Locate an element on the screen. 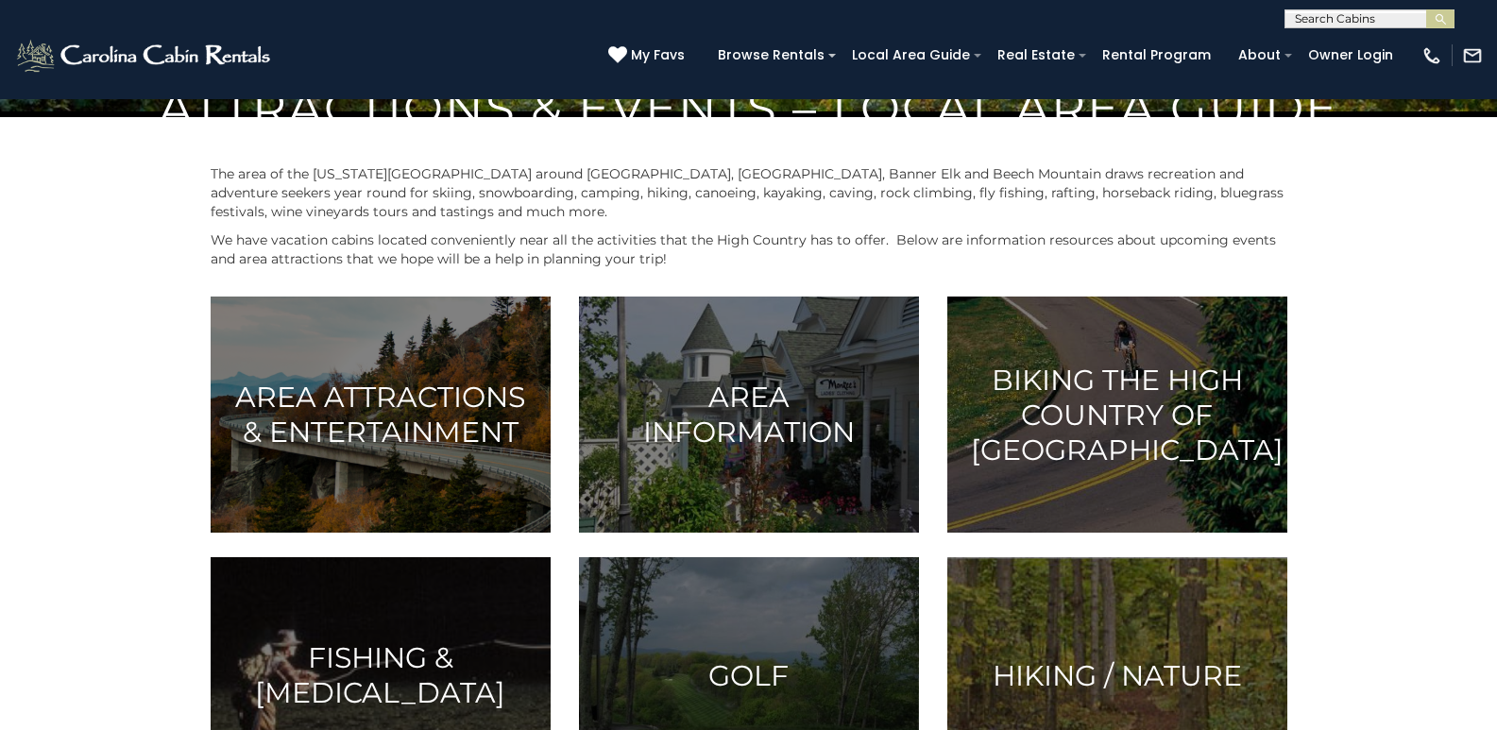 This screenshot has height=730, width=1497. p: We have vacation cabins located conveniently near all the activities that the High Country has to... is located at coordinates (749, 249).